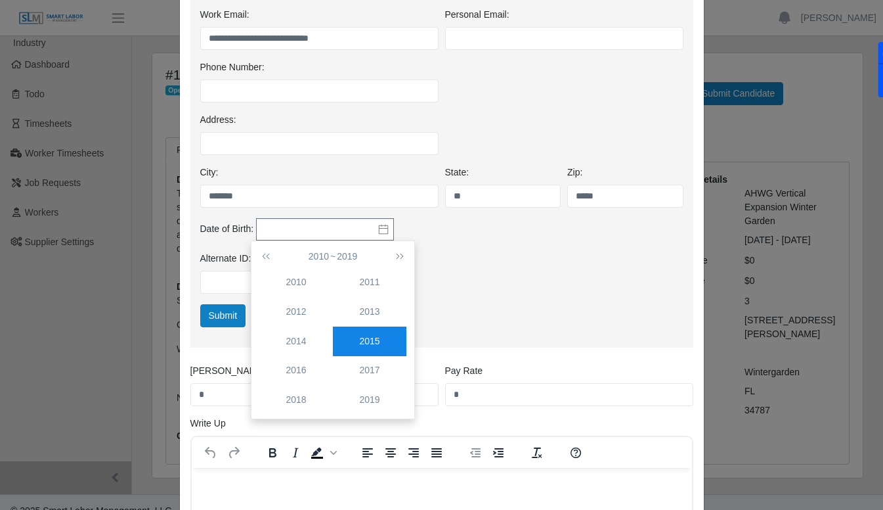  I want to click on div: 2019, so click(370, 399).